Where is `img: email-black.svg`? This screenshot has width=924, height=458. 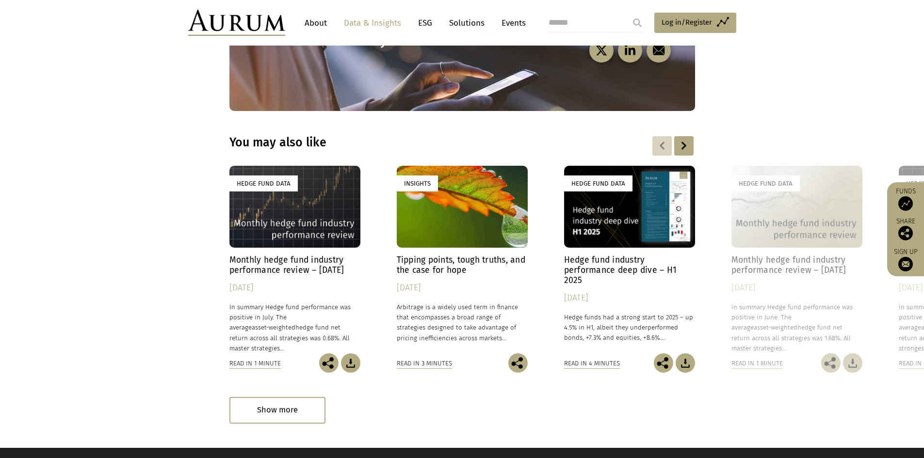
img: email-black.svg is located at coordinates (658, 50).